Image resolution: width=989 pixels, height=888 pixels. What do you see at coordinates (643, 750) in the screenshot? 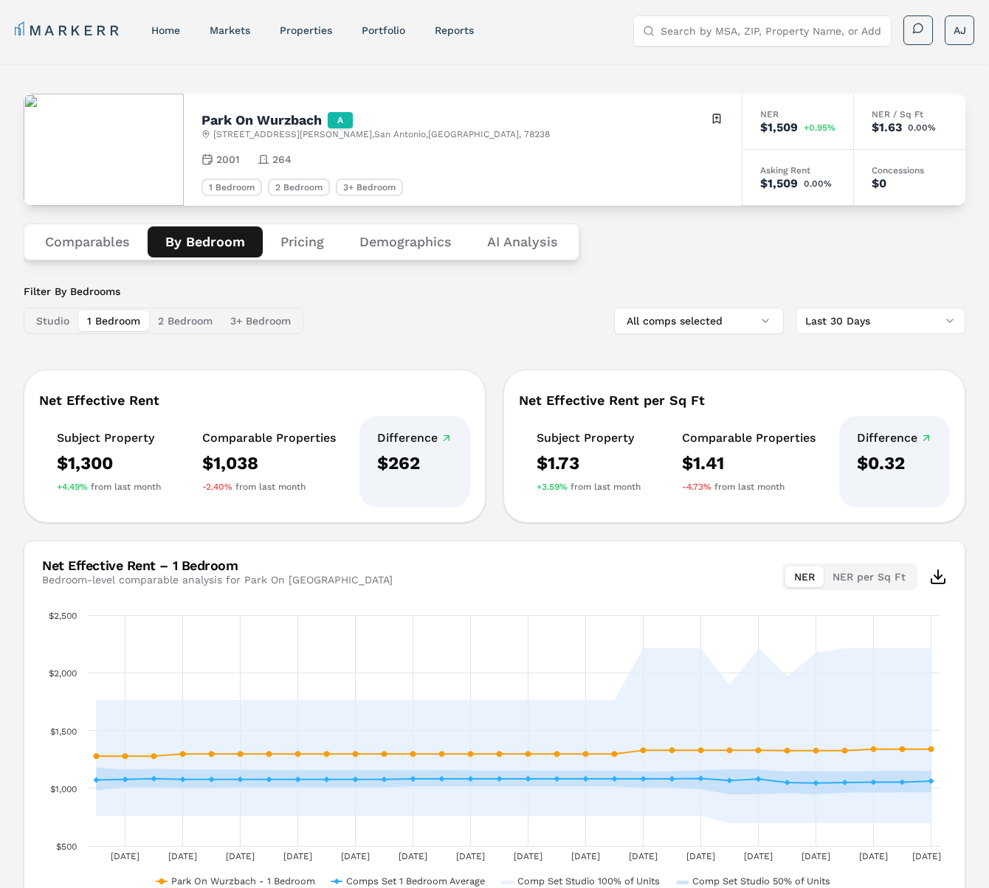
I see `path: Thursday, 7 Aug 2025, 1,328.3125. Park On Wurzbach - 1 Bedroom.` at bounding box center [643, 750].